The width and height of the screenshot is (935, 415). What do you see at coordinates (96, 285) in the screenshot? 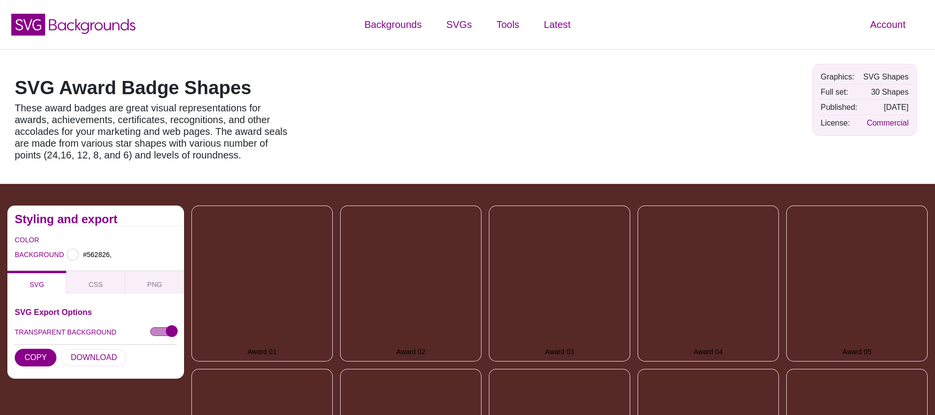
I see `span: CSS` at bounding box center [96, 285].